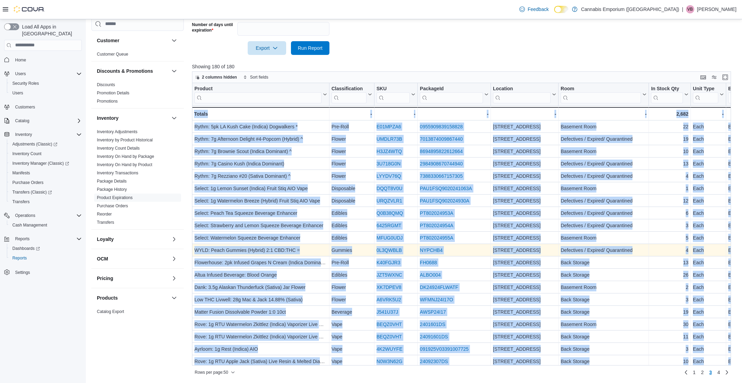  What do you see at coordinates (710, 372) in the screenshot?
I see `span: 3` at bounding box center [710, 372].